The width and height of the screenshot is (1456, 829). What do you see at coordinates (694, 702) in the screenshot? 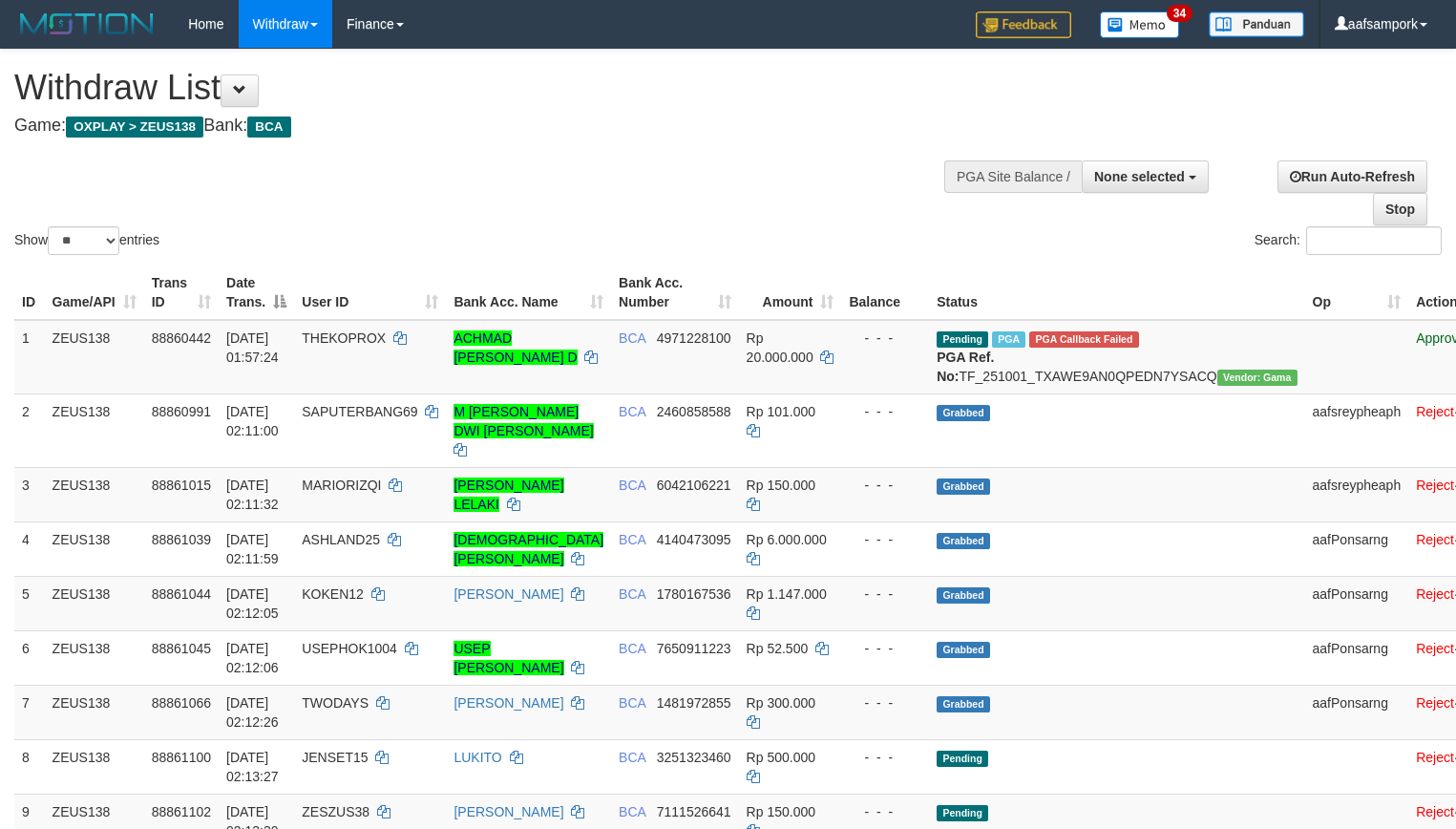
I see `span: Copy 1481972855 to clipboard` at bounding box center [694, 702].